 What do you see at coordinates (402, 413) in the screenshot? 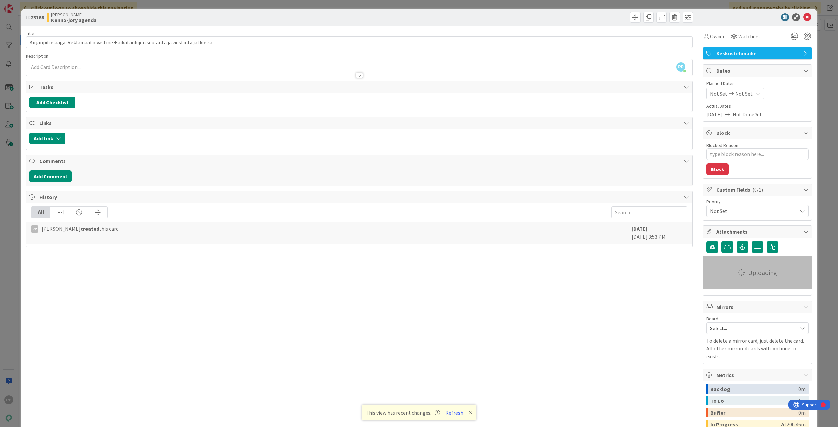
I see `span: This view has recent changes.` at bounding box center [402, 413].